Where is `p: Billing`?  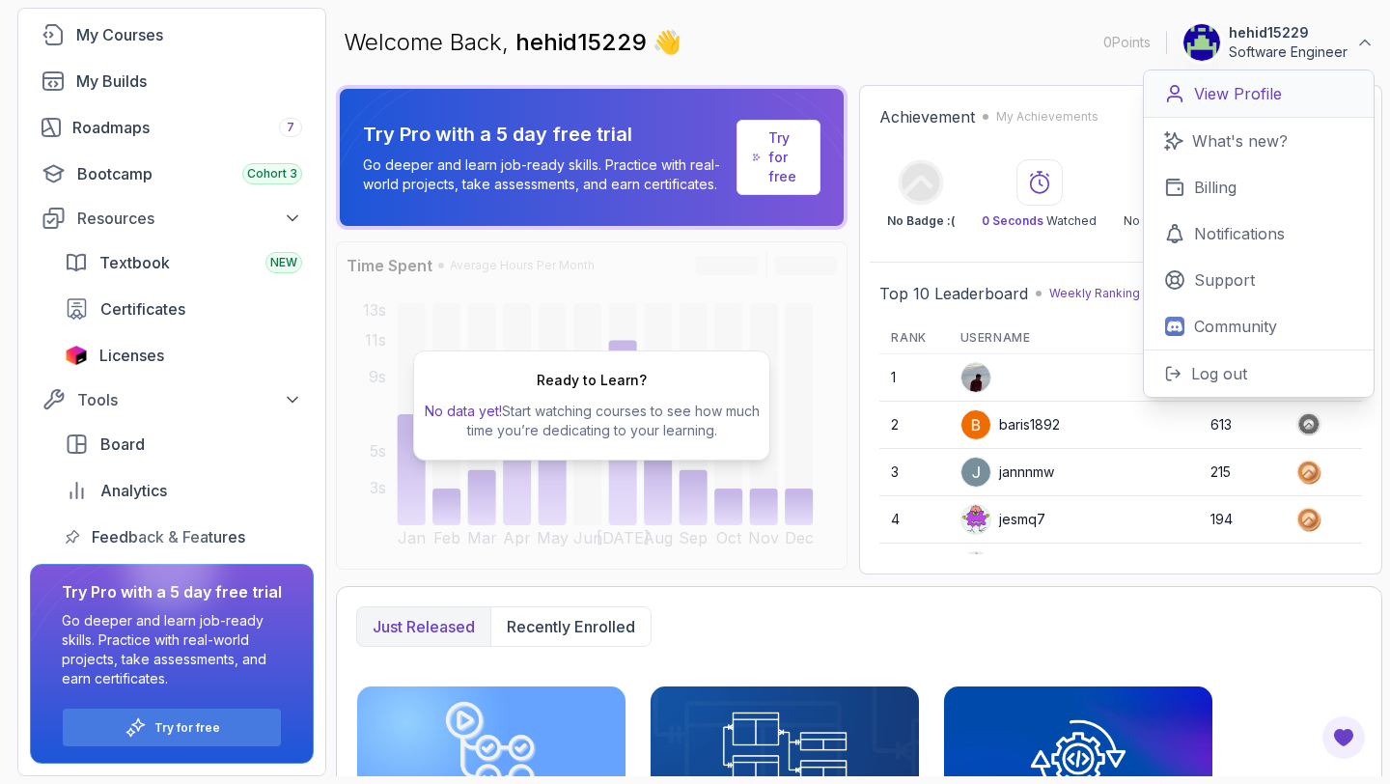
p: Billing is located at coordinates (1215, 187).